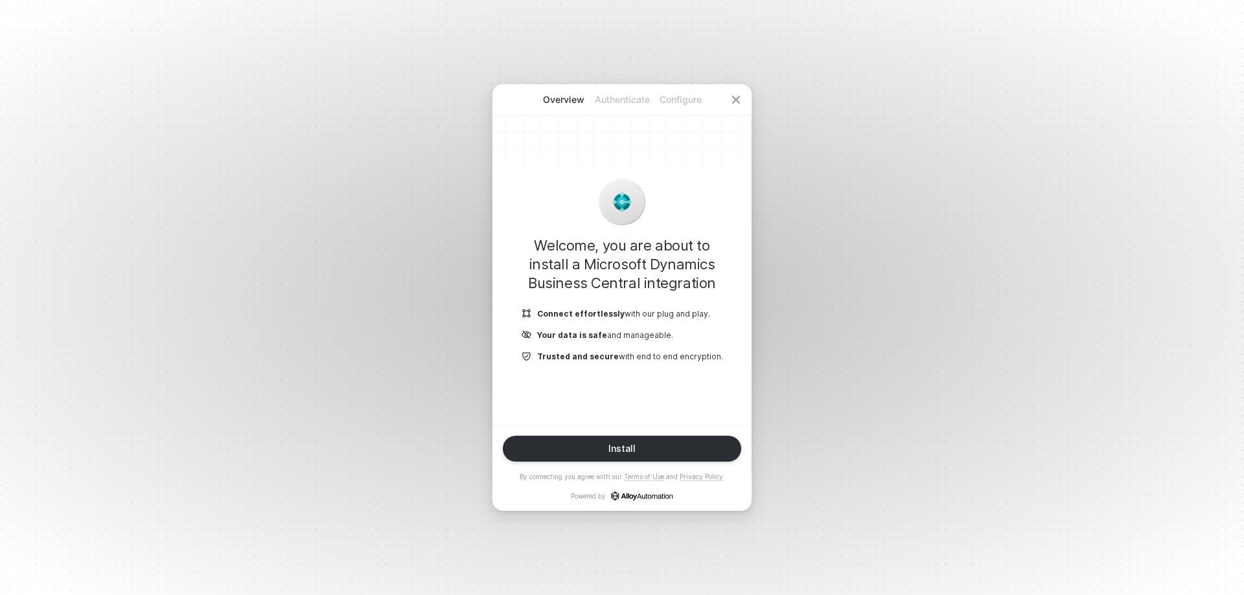  What do you see at coordinates (622, 100) in the screenshot?
I see `p: Authenticate` at bounding box center [622, 100].